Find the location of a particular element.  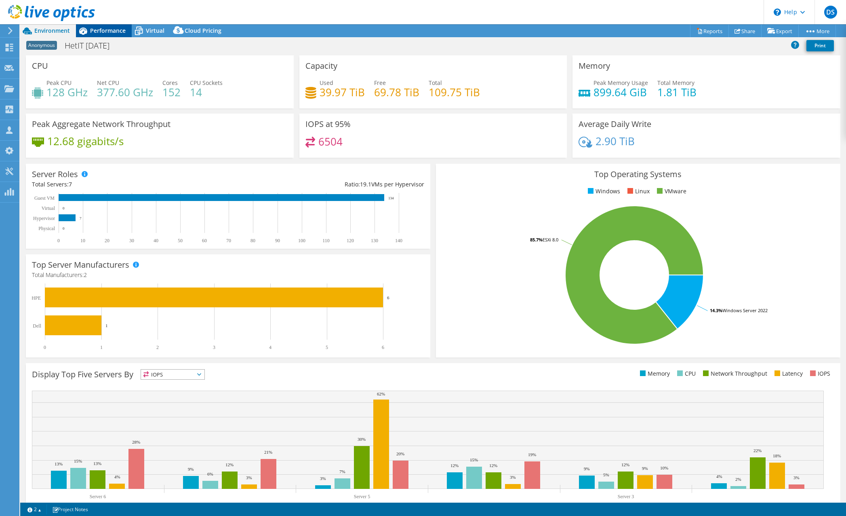

text: 22% is located at coordinates (758, 450).